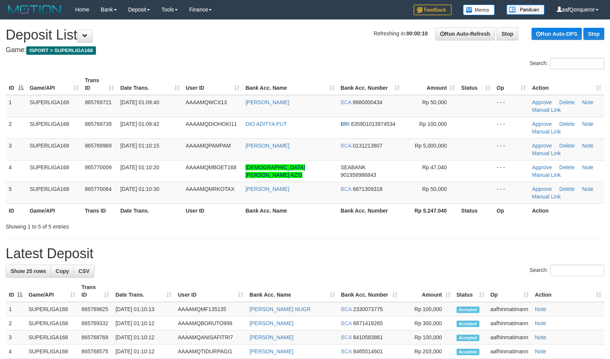 This screenshot has width=610, height=359. I want to click on th: Trans ID: activate to sort column ascending, so click(95, 291).